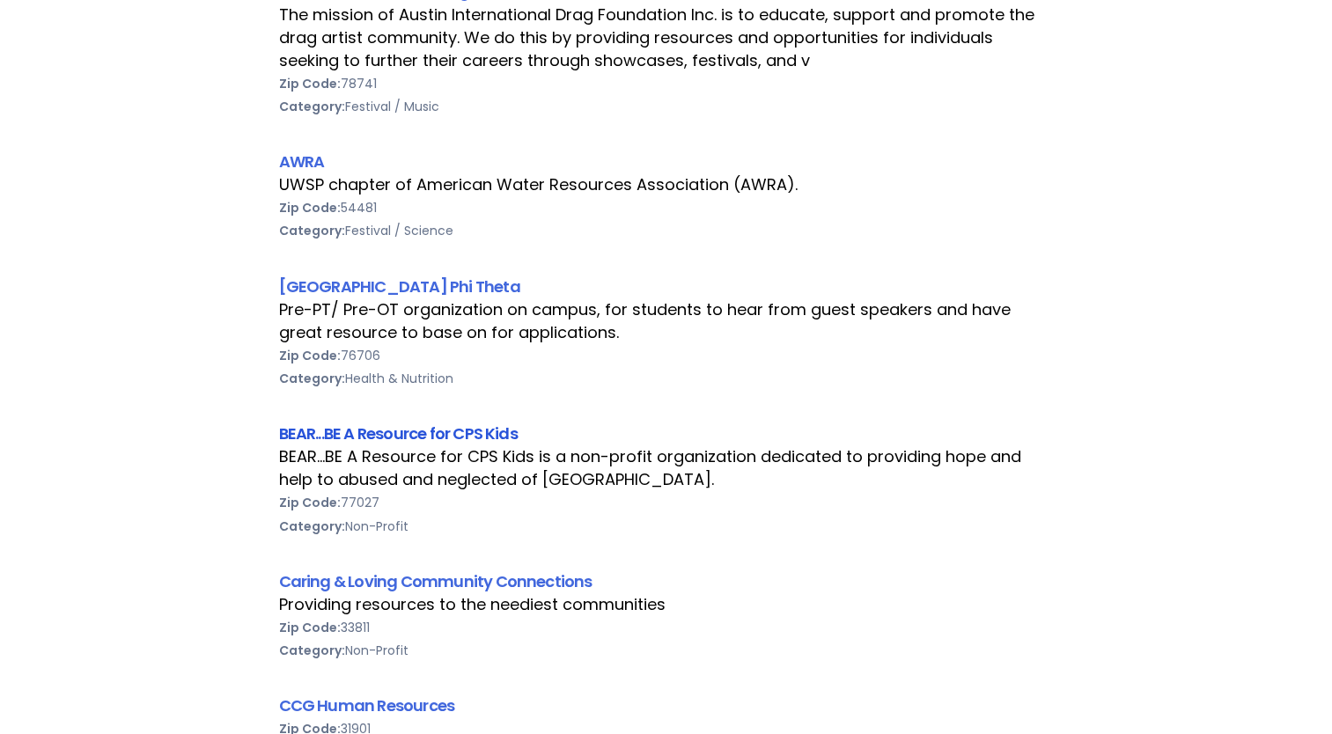 The image size is (1332, 734). I want to click on div: BEAR...BE A Resource for CPS Kids, so click(667, 433).